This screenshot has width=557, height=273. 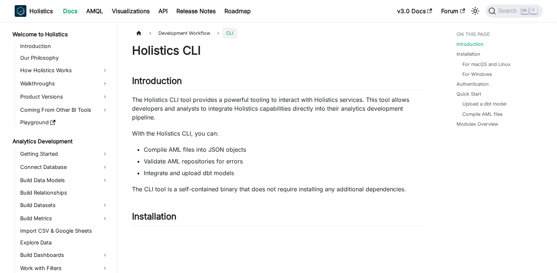 I want to click on b: Holistics, so click(x=41, y=11).